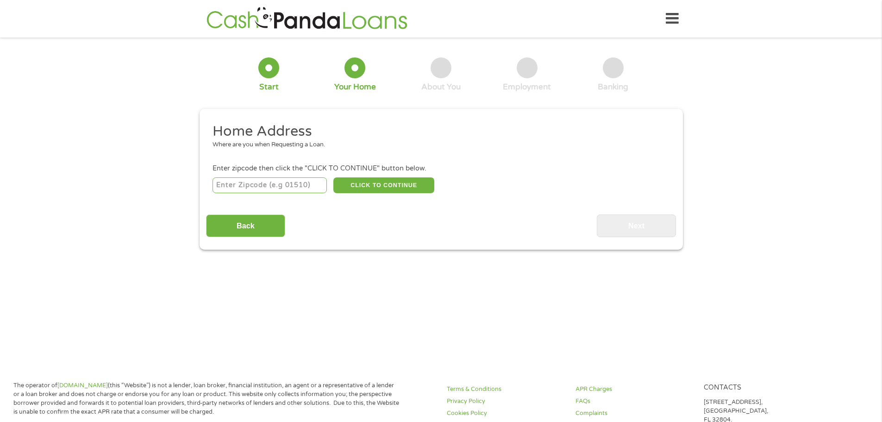  I want to click on div: Employment, so click(527, 87).